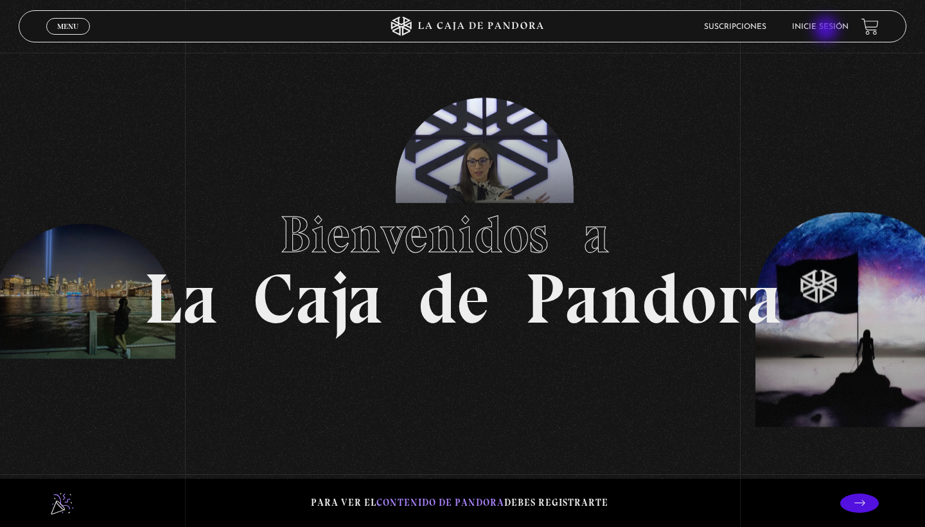 The width and height of the screenshot is (925, 527). What do you see at coordinates (459, 502) in the screenshot?
I see `p: Para ver el debes registrarte` at bounding box center [459, 502].